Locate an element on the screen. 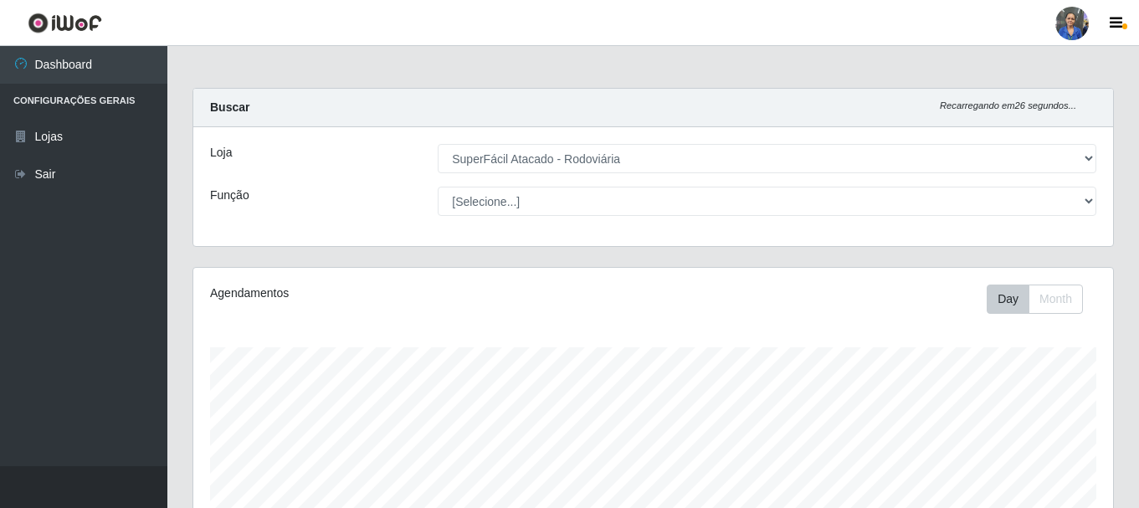 The image size is (1139, 508). div: Agendamentos is located at coordinates (387, 293).